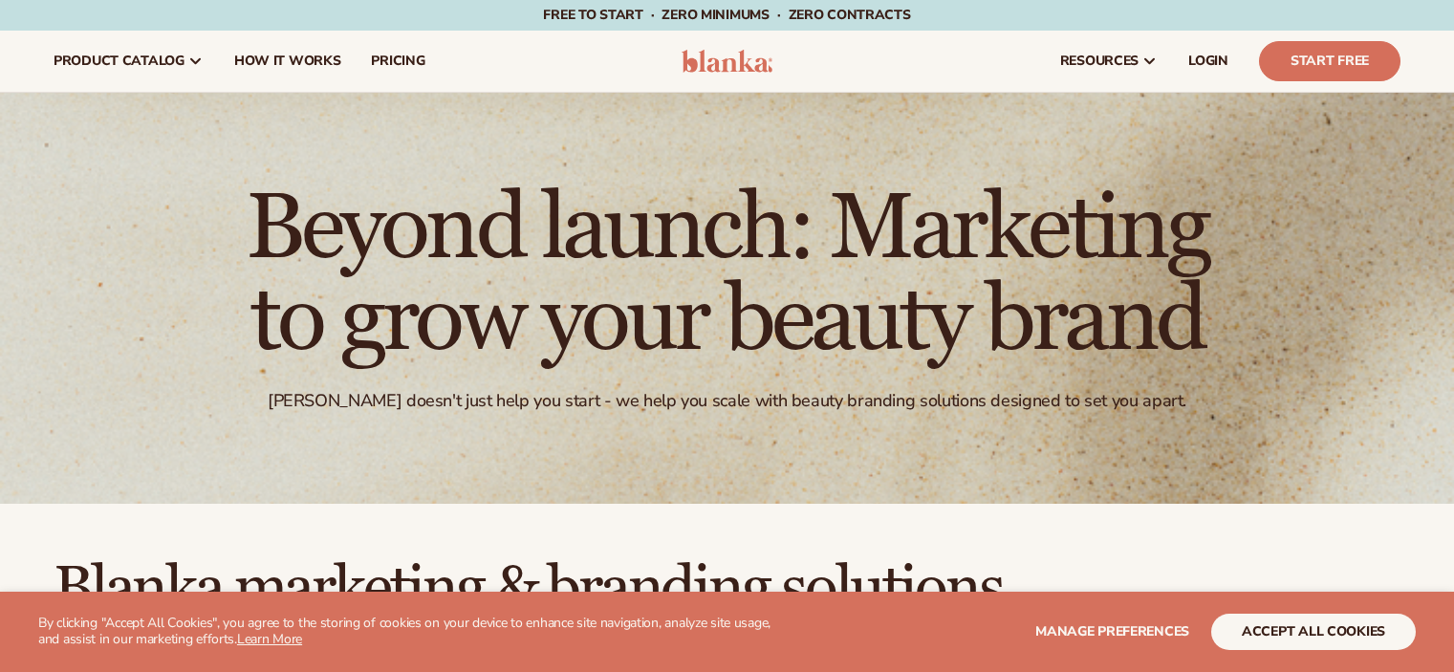 Image resolution: width=1454 pixels, height=672 pixels. I want to click on a: logo, so click(727, 61).